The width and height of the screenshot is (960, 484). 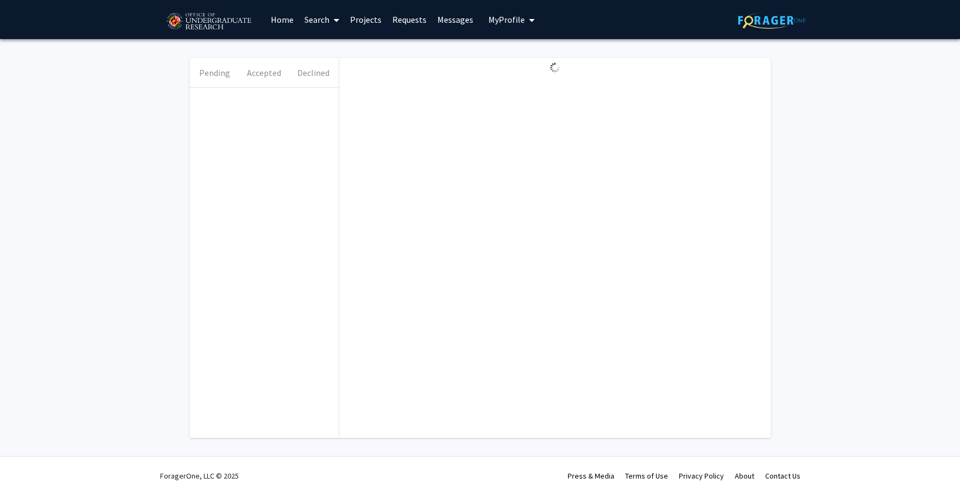 I want to click on a: Privacy Policy, so click(x=701, y=476).